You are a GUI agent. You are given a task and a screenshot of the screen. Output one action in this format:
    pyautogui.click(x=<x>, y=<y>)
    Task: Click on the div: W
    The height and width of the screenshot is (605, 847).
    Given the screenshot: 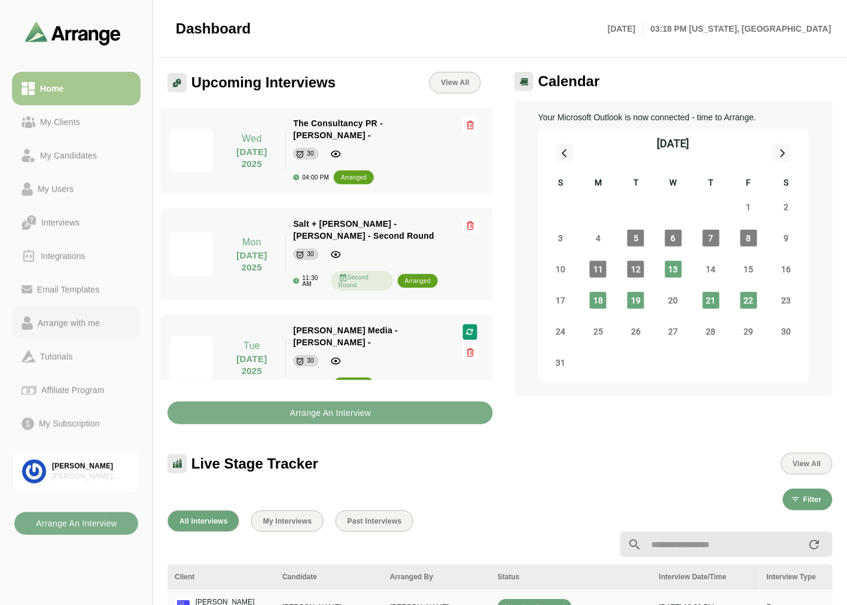 What is the action you would take?
    pyautogui.click(x=673, y=184)
    